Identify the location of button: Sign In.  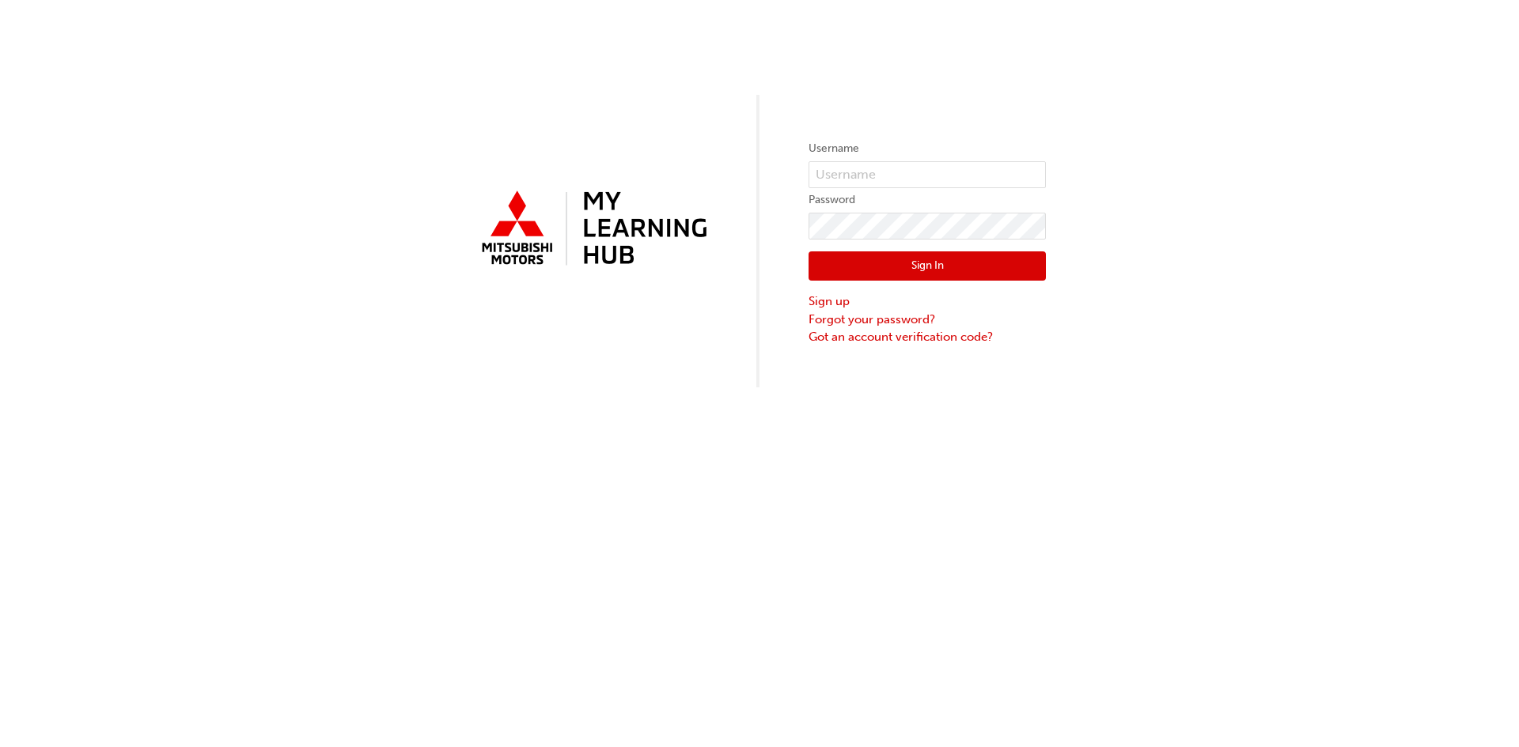
(927, 267).